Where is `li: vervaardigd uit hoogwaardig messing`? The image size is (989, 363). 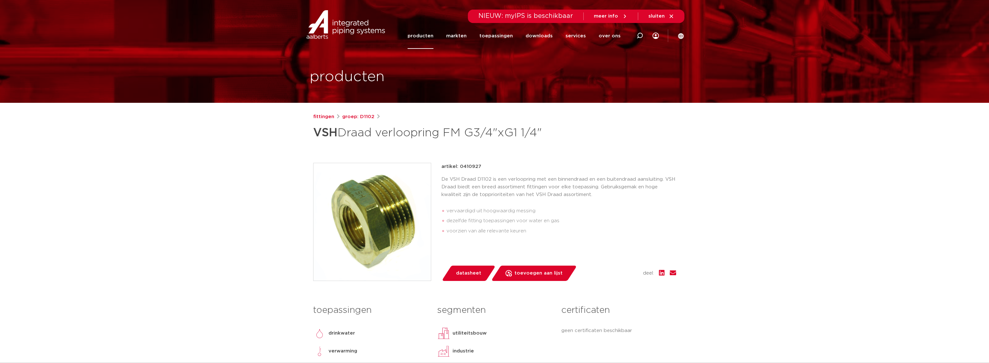
li: vervaardigd uit hoogwaardig messing is located at coordinates (561, 211).